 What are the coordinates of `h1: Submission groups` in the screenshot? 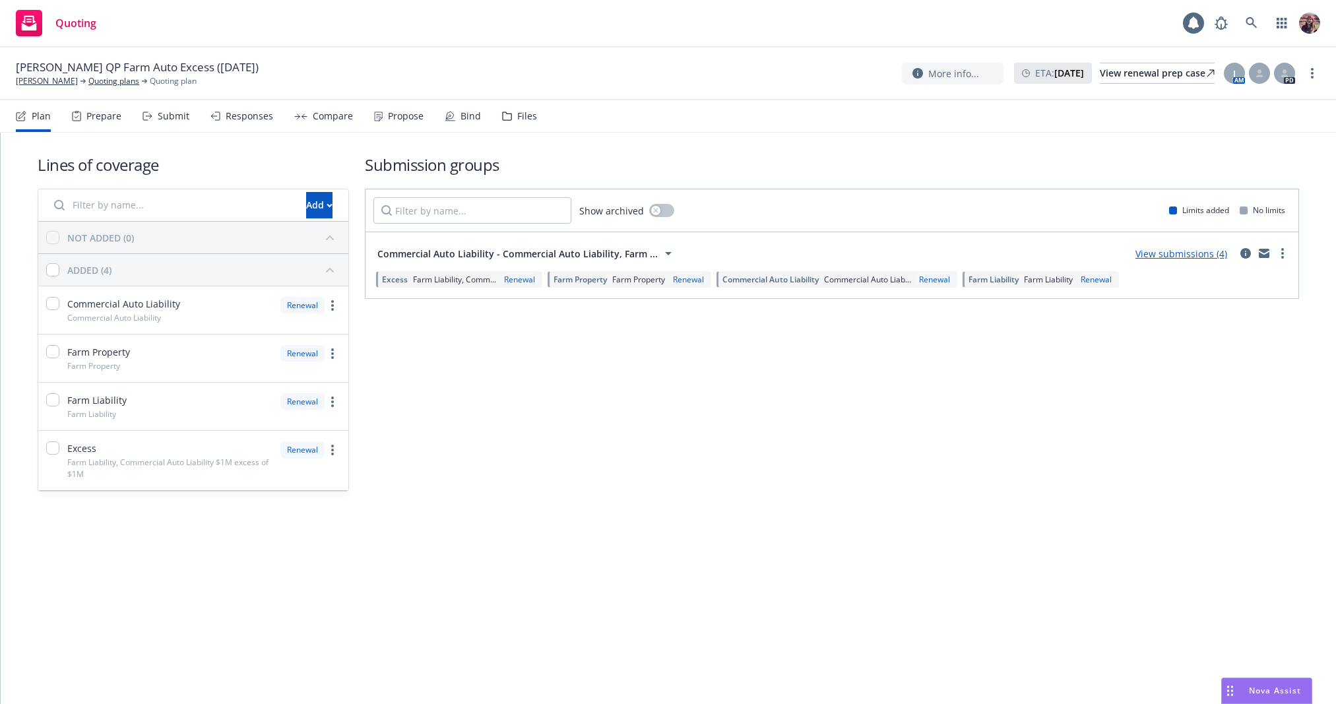 It's located at (832, 164).